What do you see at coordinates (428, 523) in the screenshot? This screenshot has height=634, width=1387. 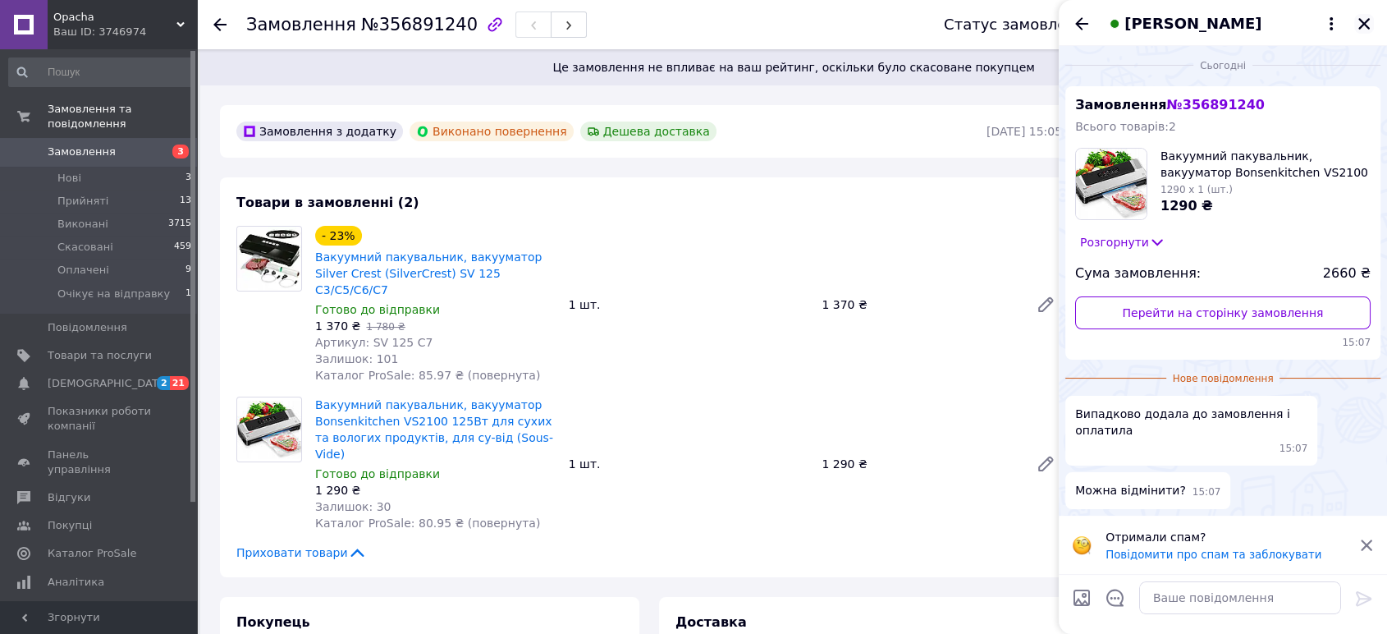 I see `span: Каталог ProSale: 80.95 ₴ (повернута)` at bounding box center [428, 523].